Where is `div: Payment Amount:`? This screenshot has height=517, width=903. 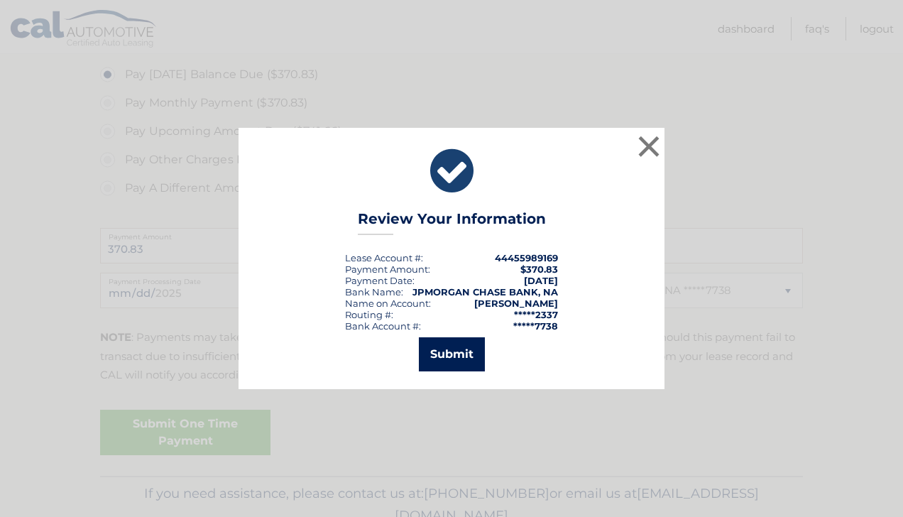
div: Payment Amount: is located at coordinates (388, 269).